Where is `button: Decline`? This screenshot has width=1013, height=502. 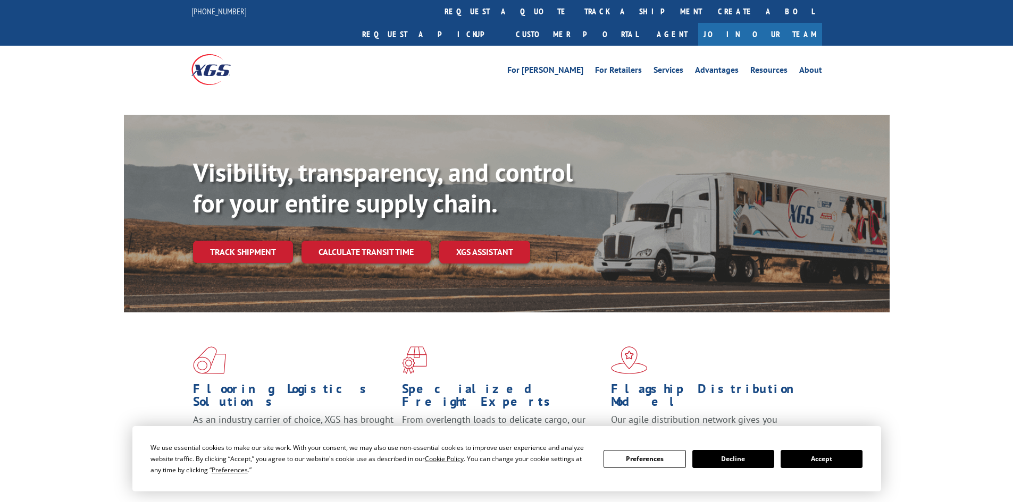
button: Decline is located at coordinates (733, 459).